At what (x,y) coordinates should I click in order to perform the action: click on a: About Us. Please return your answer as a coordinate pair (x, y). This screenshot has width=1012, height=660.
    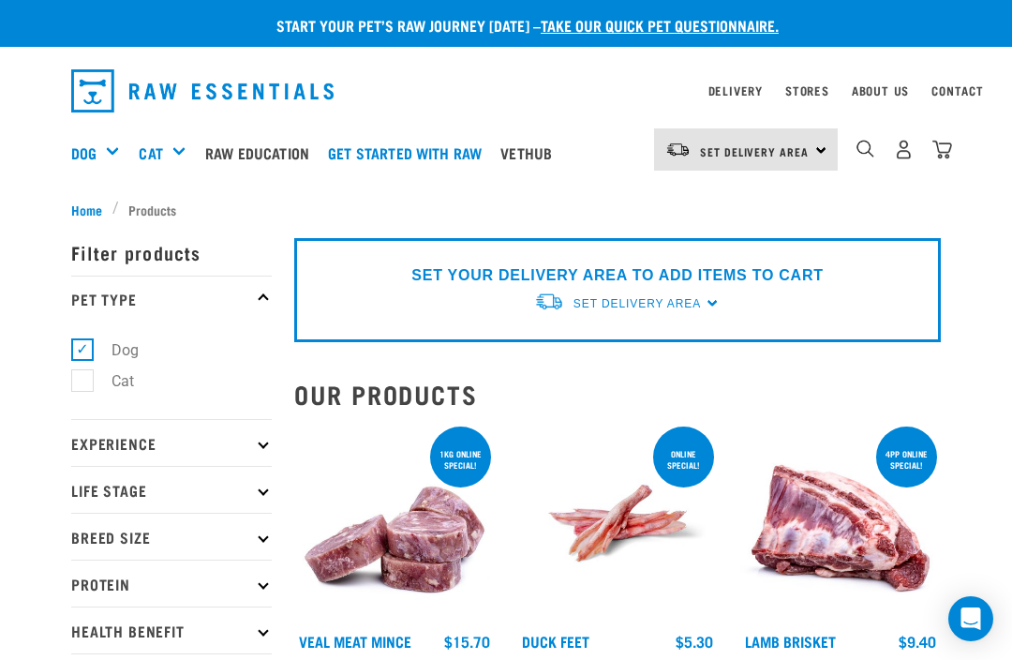
    Looking at the image, I should click on (880, 90).